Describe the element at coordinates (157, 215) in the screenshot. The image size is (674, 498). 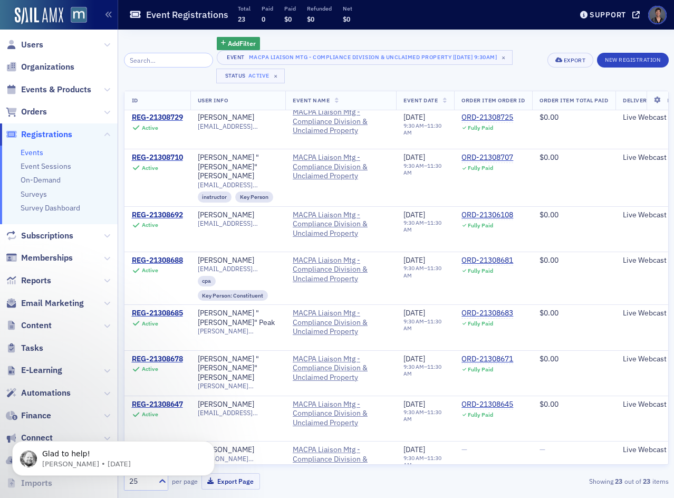
I see `div: REG-21308692` at that location.